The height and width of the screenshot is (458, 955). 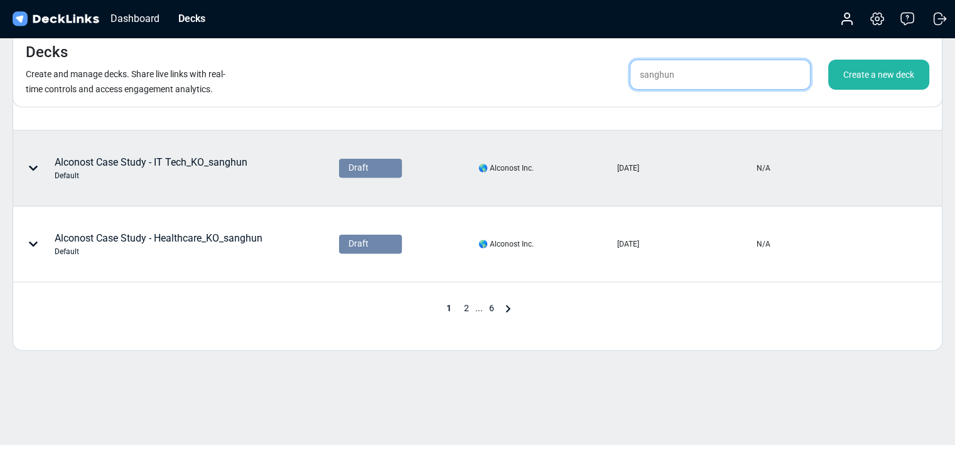 I want to click on div: Alconost Case Study - Healthcare_KO_sanghun, so click(x=158, y=244).